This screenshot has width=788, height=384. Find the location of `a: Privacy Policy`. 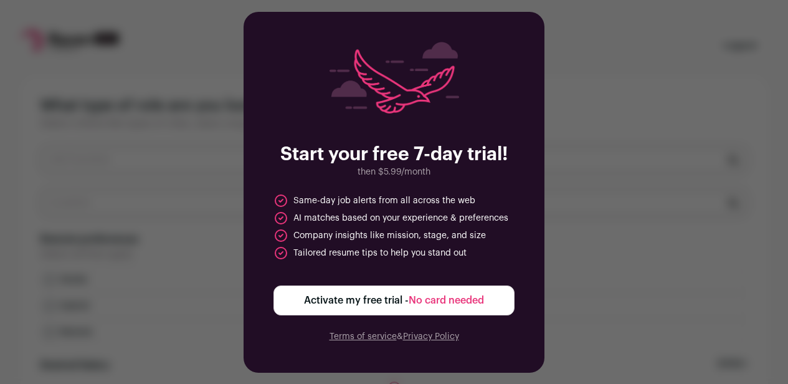

a: Privacy Policy is located at coordinates (431, 336).